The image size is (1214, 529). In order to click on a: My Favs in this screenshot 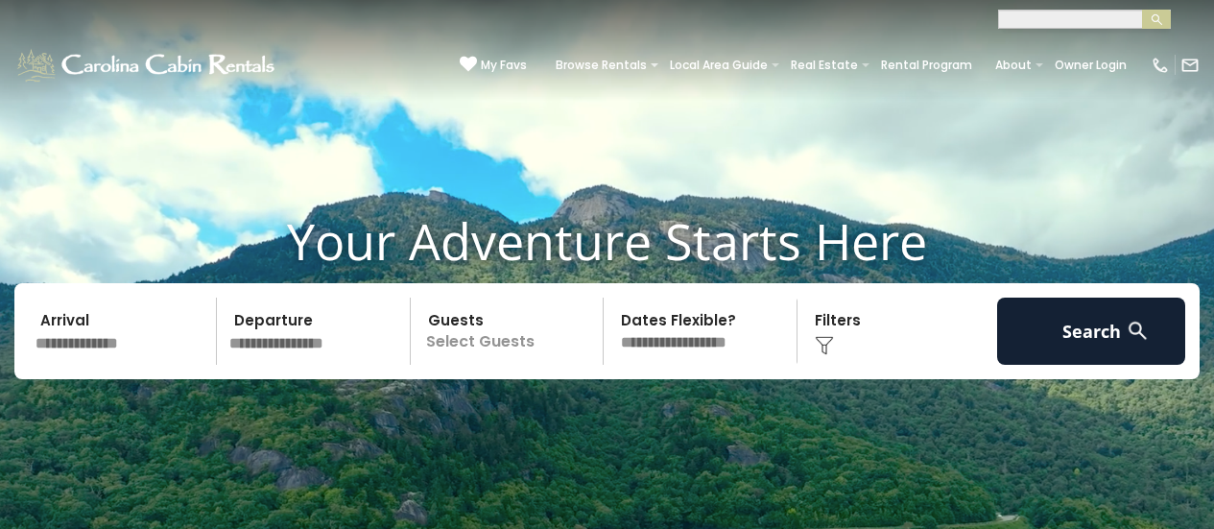, I will do `click(493, 65)`.